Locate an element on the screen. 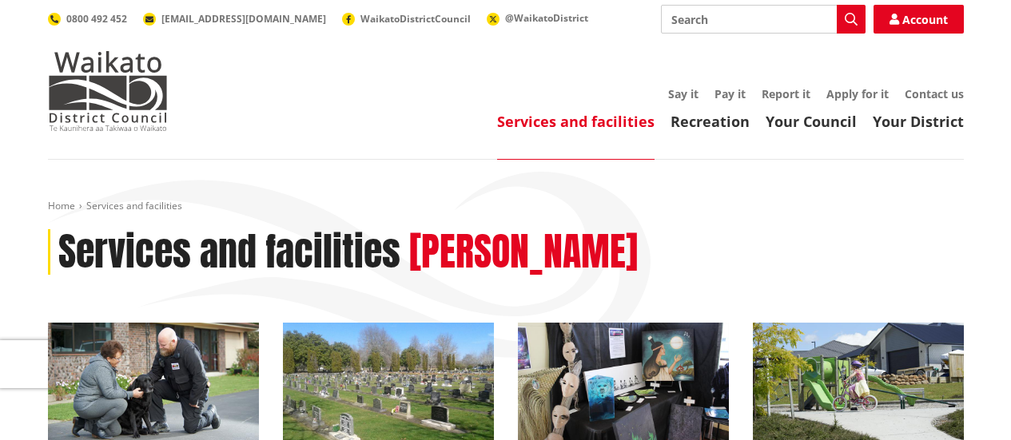 This screenshot has width=1011, height=440. a: Pay it is located at coordinates (729, 93).